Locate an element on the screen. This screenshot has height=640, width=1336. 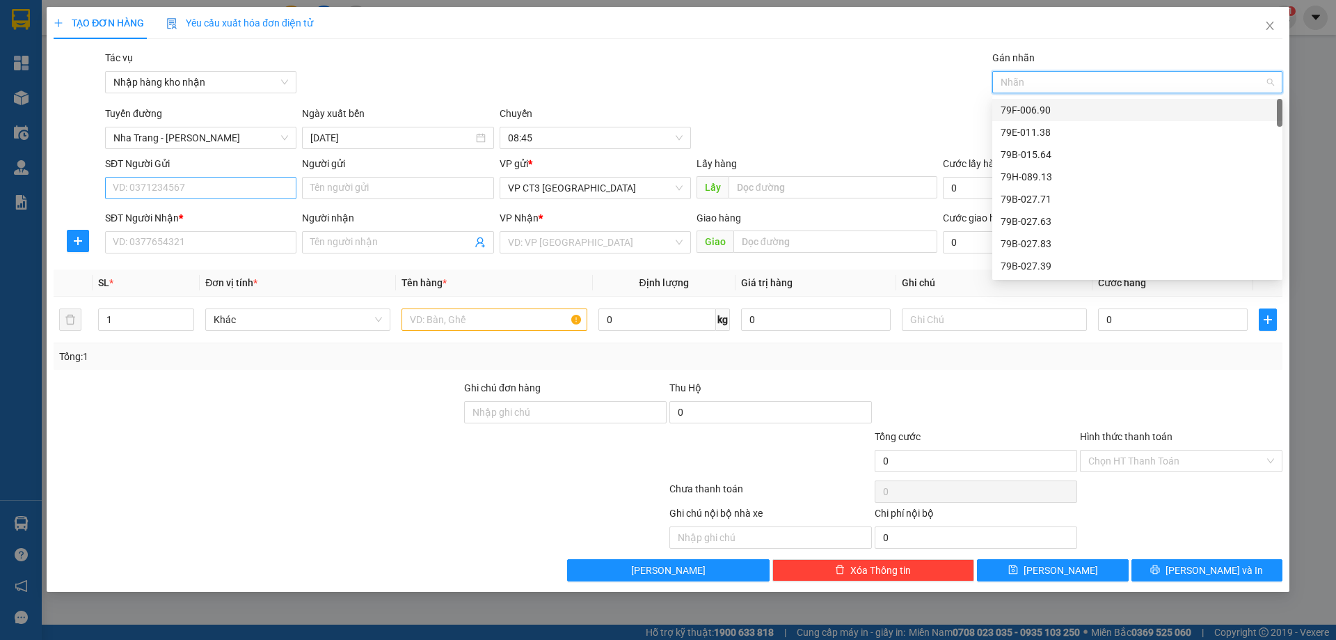
span: Thu Hộ is located at coordinates (685, 388).